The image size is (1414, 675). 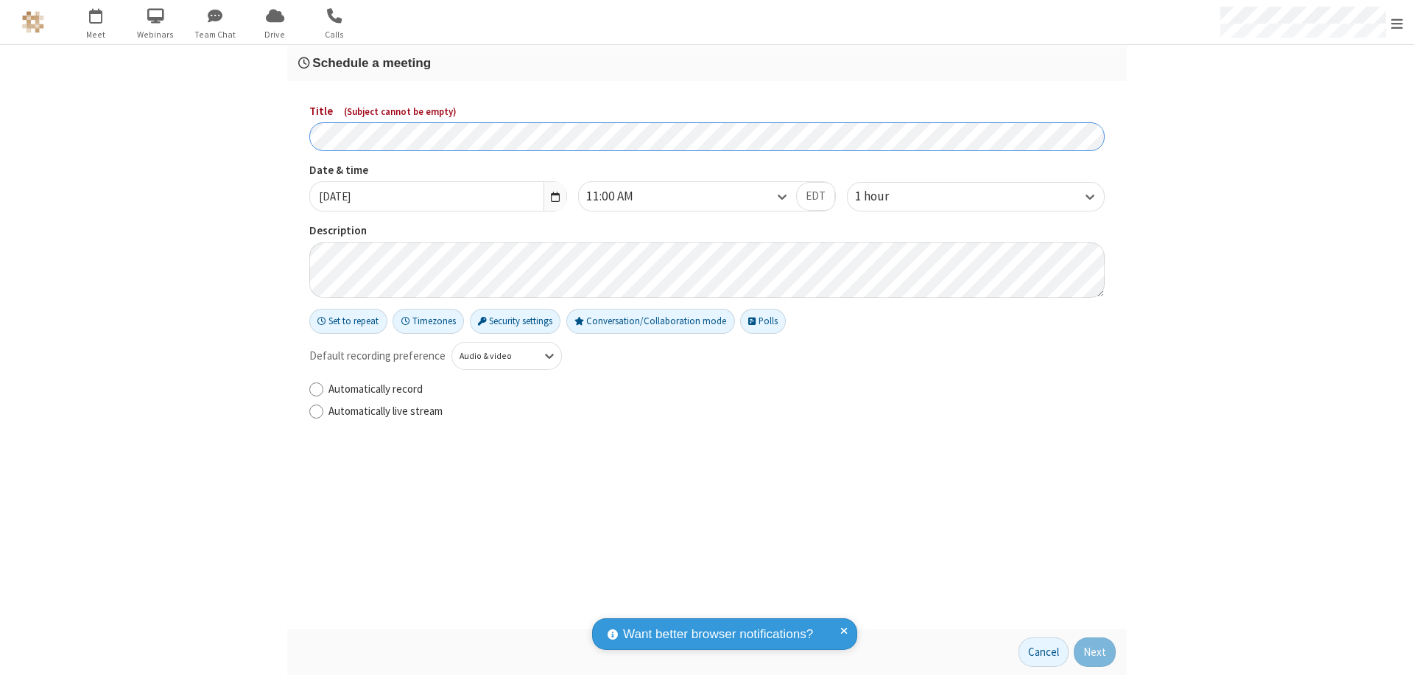 What do you see at coordinates (400, 111) in the screenshot?
I see `span: ( Subject cannot be empty )` at bounding box center [400, 111].